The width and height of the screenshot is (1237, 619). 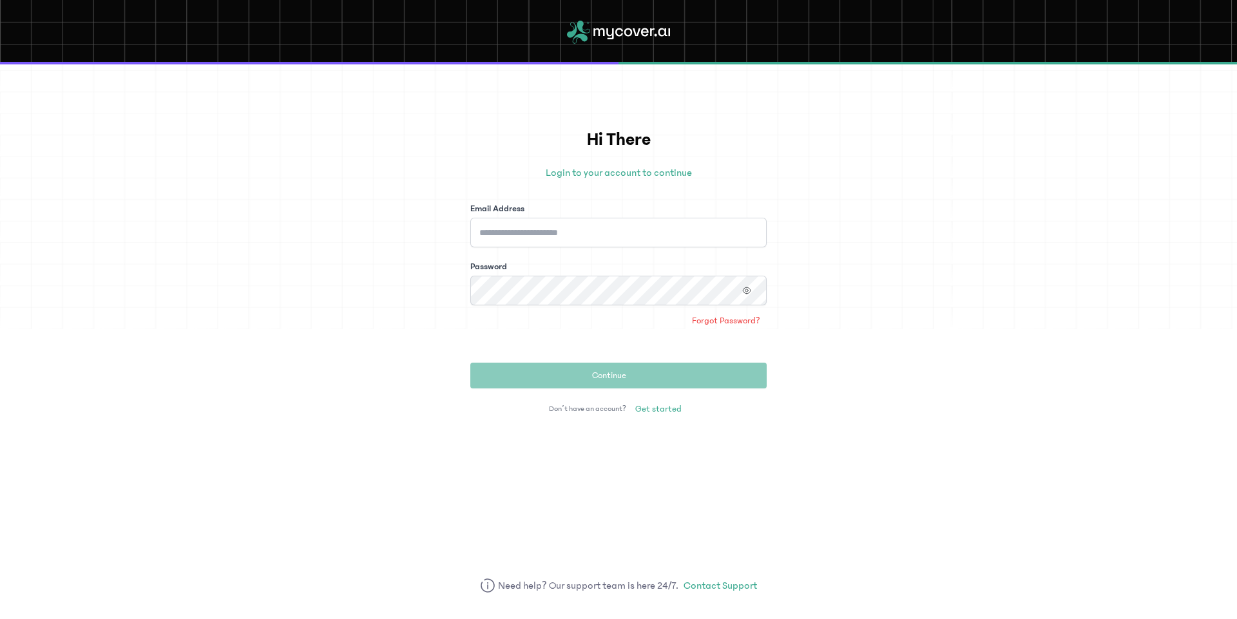 What do you see at coordinates (658, 409) in the screenshot?
I see `a: Get started` at bounding box center [658, 409].